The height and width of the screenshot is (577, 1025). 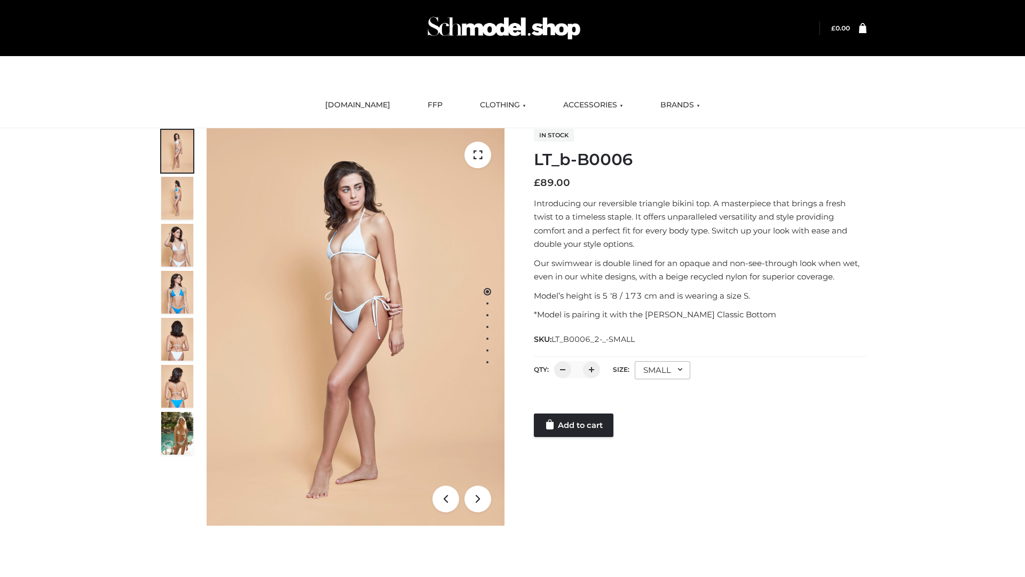 I want to click on a: FFP, so click(x=435, y=105).